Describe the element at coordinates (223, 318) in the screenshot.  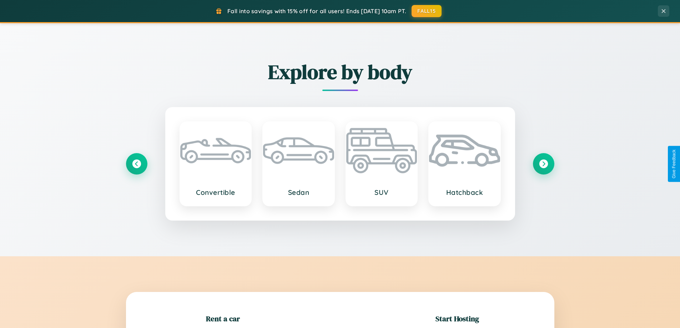
I see `h2: Rent a car` at that location.